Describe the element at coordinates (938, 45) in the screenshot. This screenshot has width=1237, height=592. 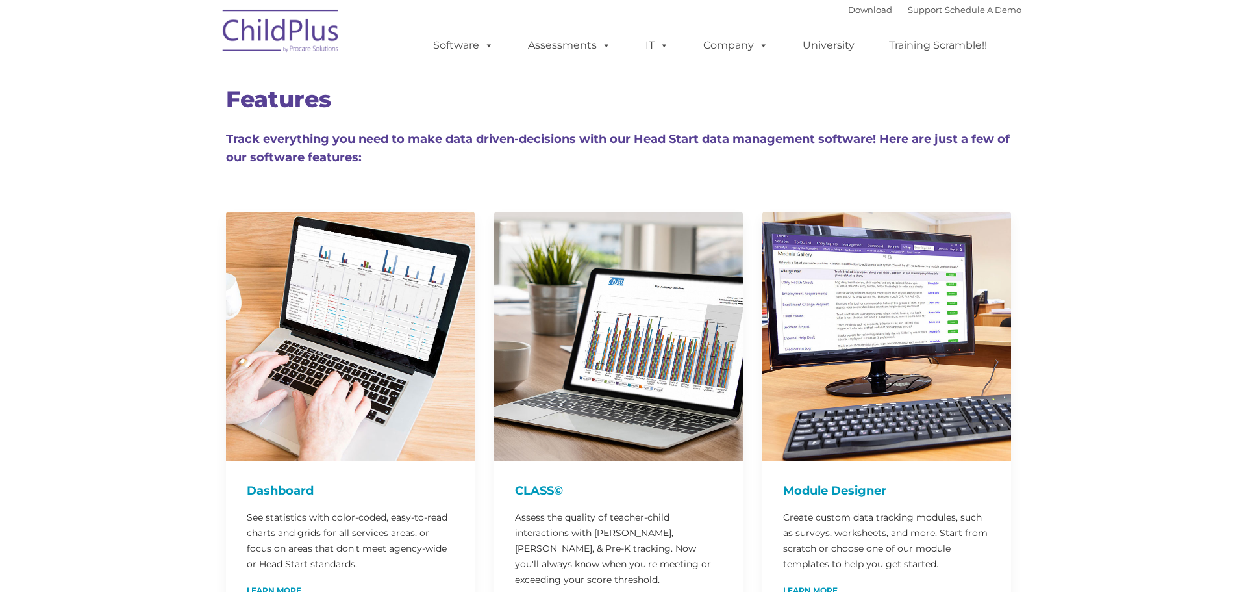
I see `a: Training Scramble!!` at that location.